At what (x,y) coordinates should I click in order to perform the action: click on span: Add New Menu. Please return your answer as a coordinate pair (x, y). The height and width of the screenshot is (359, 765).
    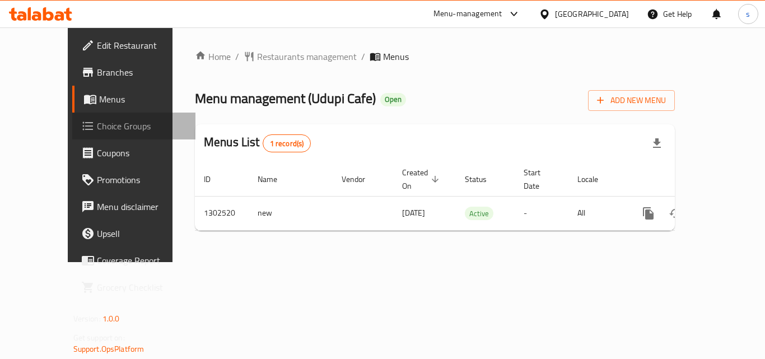
    Looking at the image, I should click on (631, 100).